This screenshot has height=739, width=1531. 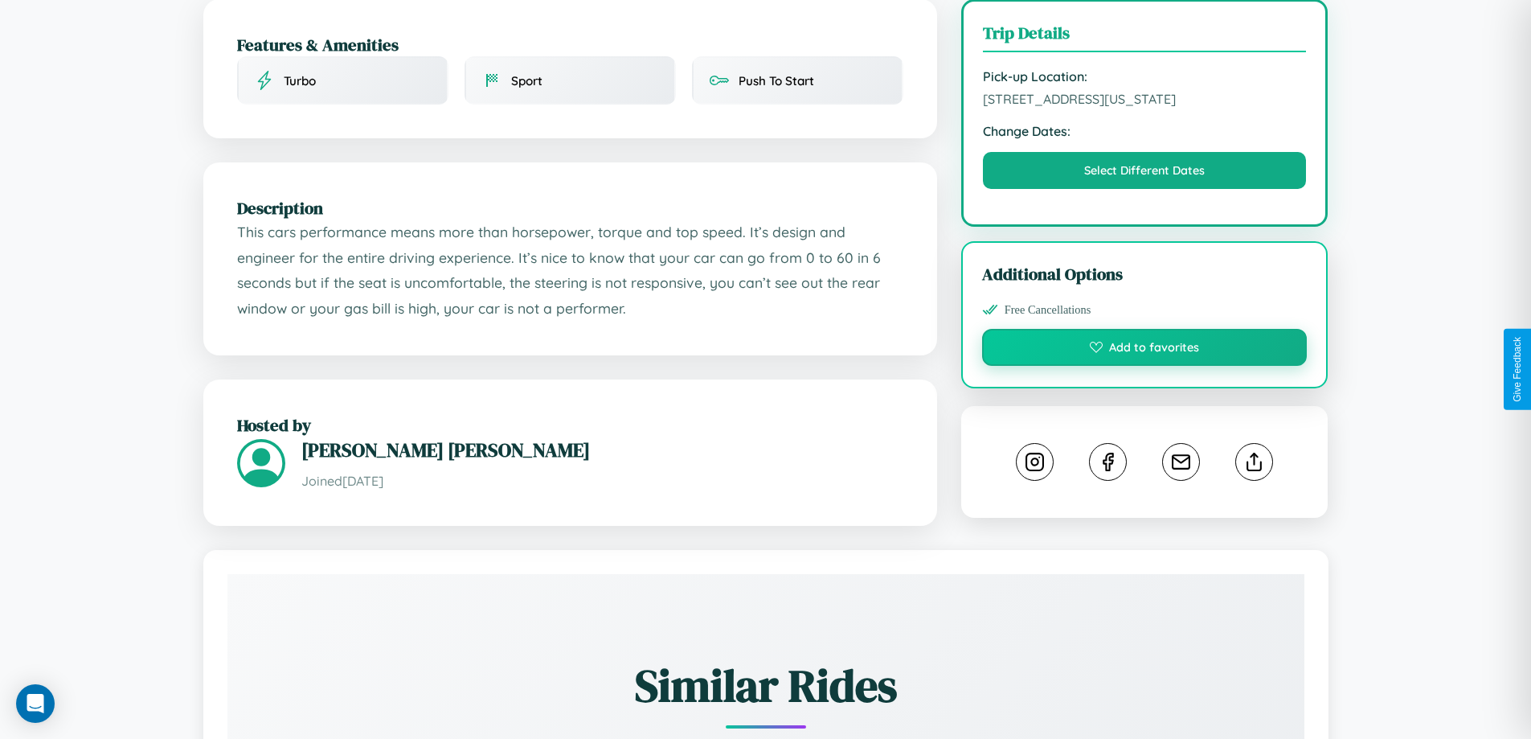 What do you see at coordinates (1145, 273) in the screenshot?
I see `h3: Additional Options` at bounding box center [1145, 273].